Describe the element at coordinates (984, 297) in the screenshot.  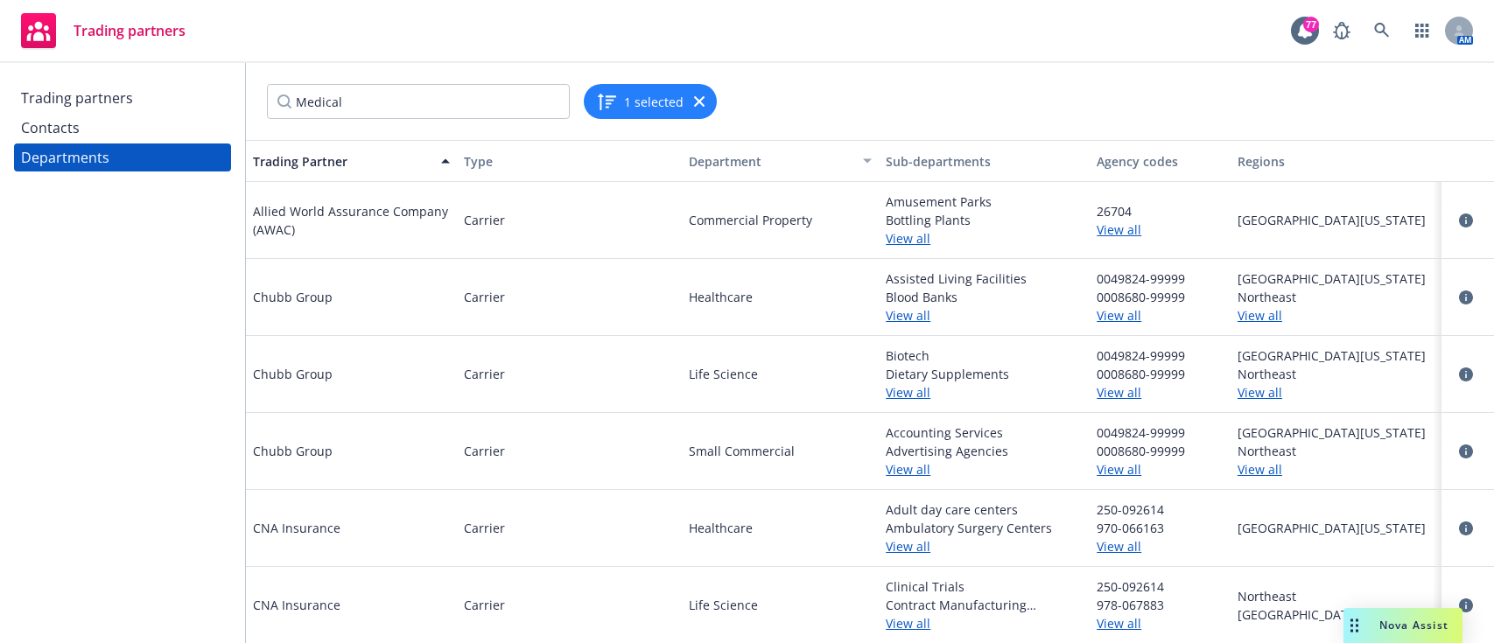
I see `span: Blood Banks` at that location.